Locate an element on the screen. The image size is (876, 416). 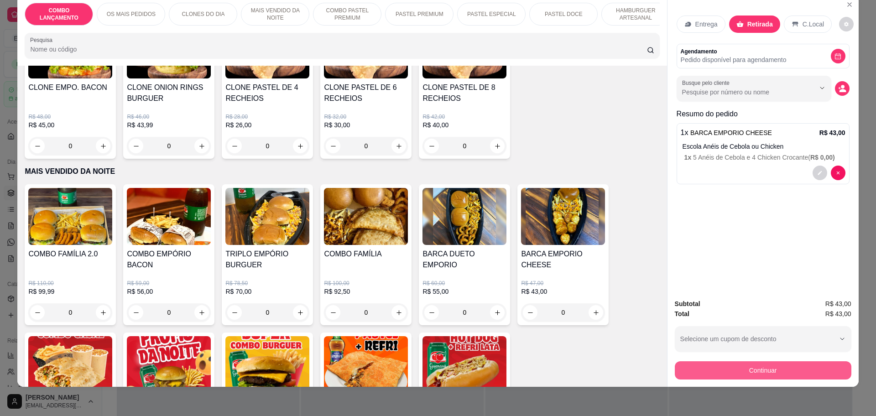
p: R$ 99,99 is located at coordinates (70, 291).